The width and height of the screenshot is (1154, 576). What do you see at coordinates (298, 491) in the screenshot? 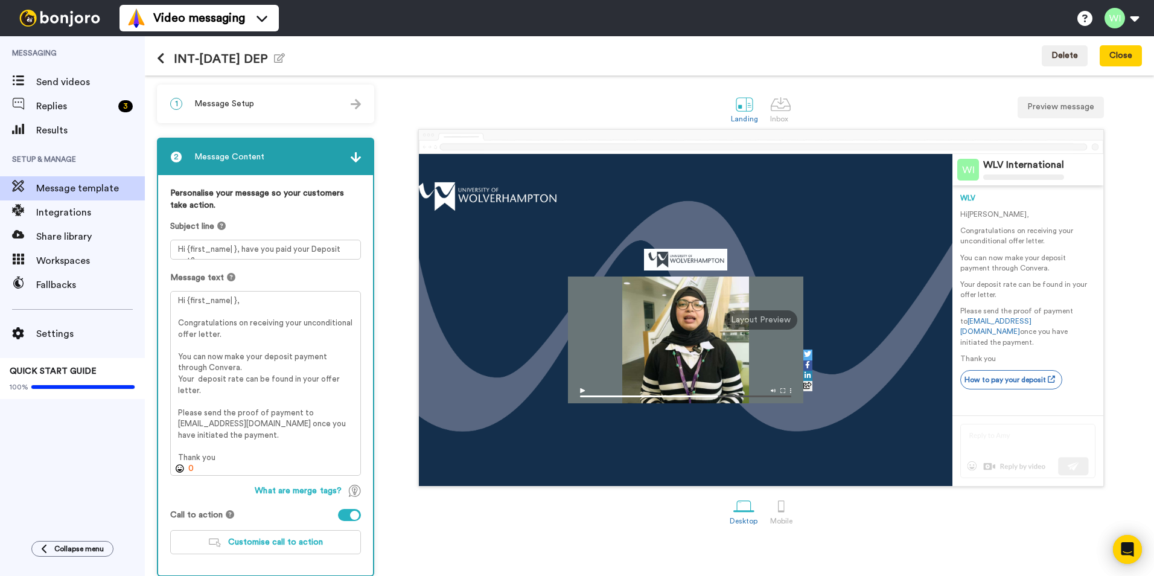
I see `span: What are merge tags?` at bounding box center [298, 491].